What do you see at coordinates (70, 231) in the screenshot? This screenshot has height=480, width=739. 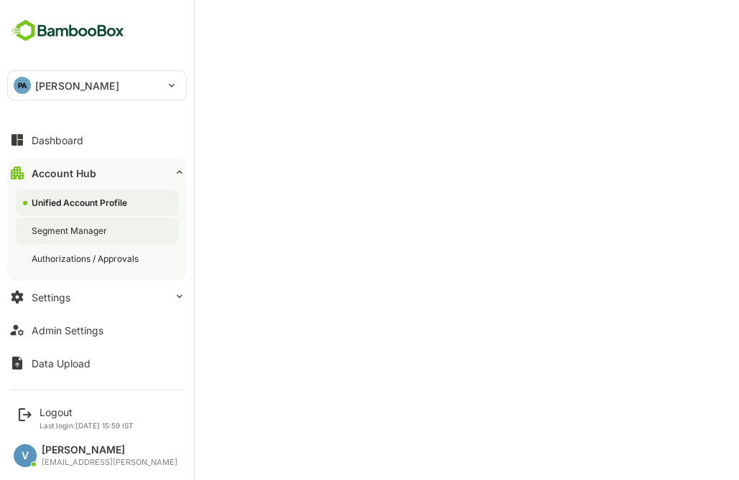 I see `div: Segment Manager` at bounding box center [70, 231].